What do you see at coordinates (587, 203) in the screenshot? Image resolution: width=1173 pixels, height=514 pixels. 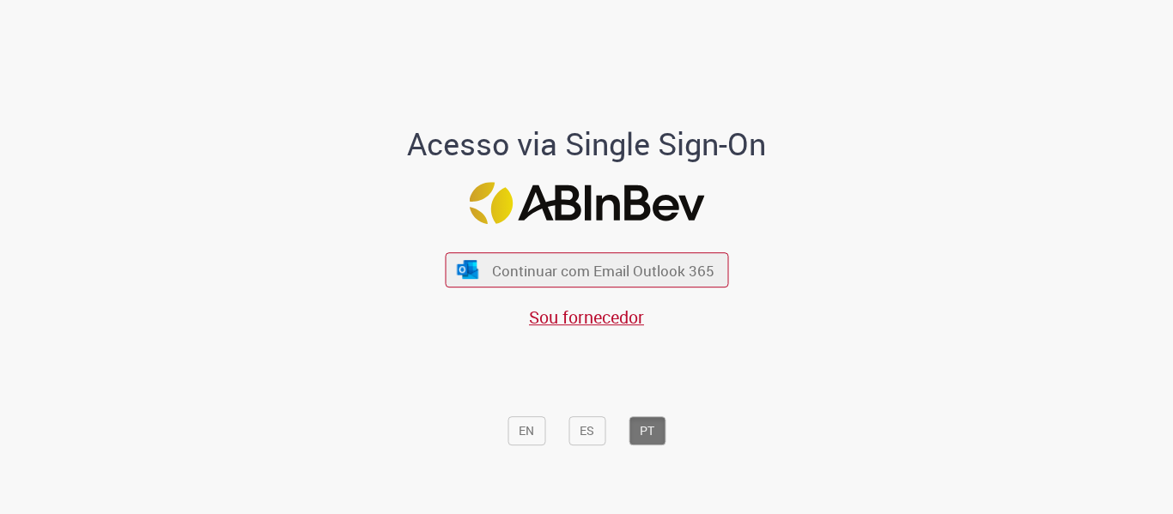 I see `img: Logo ABInBev` at bounding box center [587, 203].